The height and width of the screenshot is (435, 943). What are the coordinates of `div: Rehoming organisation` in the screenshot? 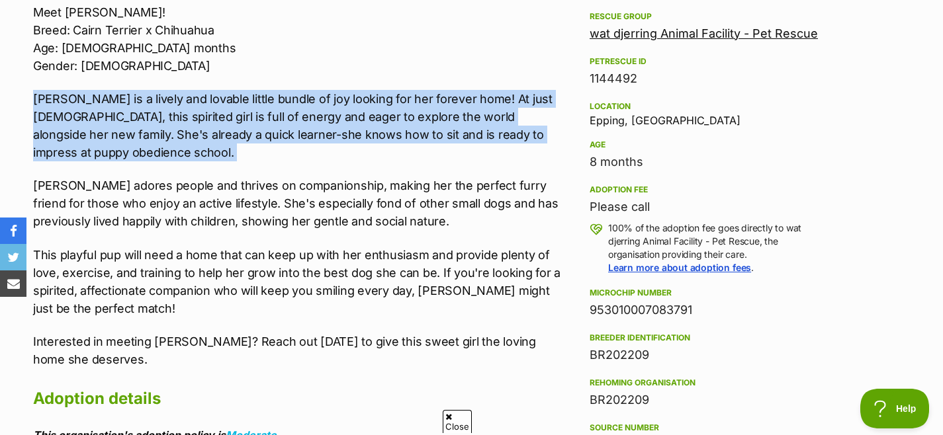 It's located at (707, 383).